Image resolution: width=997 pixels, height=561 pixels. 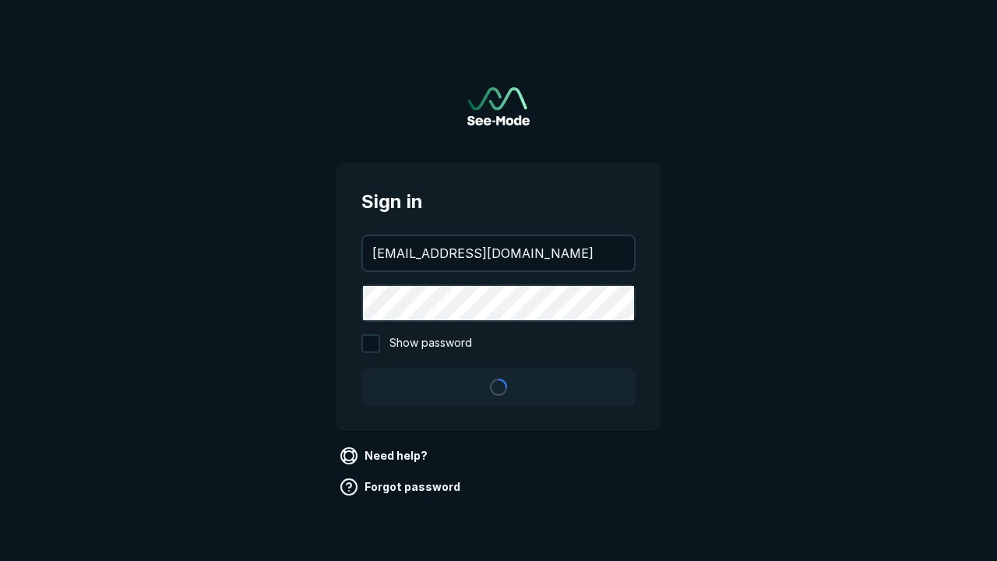 I want to click on span: Sign in, so click(x=498, y=202).